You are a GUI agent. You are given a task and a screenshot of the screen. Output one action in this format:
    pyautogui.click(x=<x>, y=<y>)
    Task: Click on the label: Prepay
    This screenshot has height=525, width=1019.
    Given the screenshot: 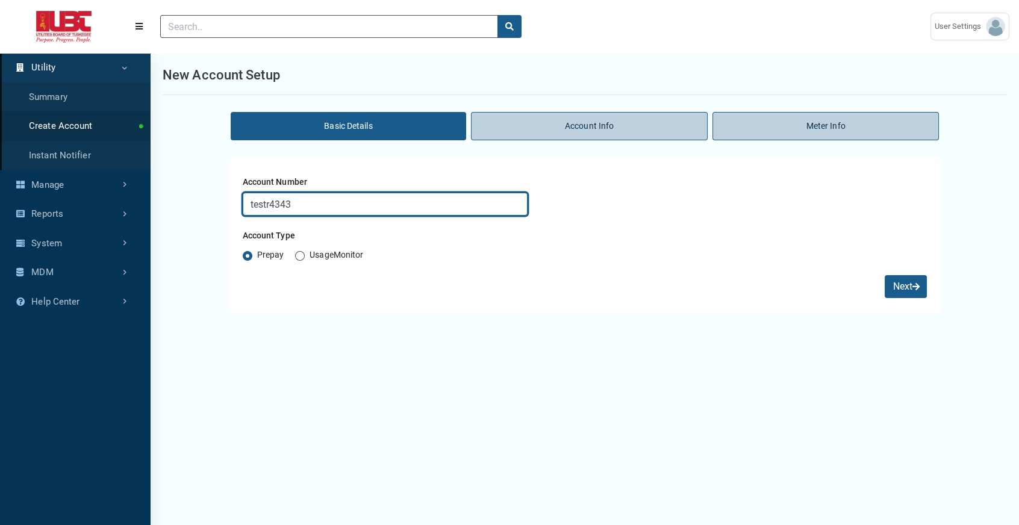 What is the action you would take?
    pyautogui.click(x=270, y=256)
    